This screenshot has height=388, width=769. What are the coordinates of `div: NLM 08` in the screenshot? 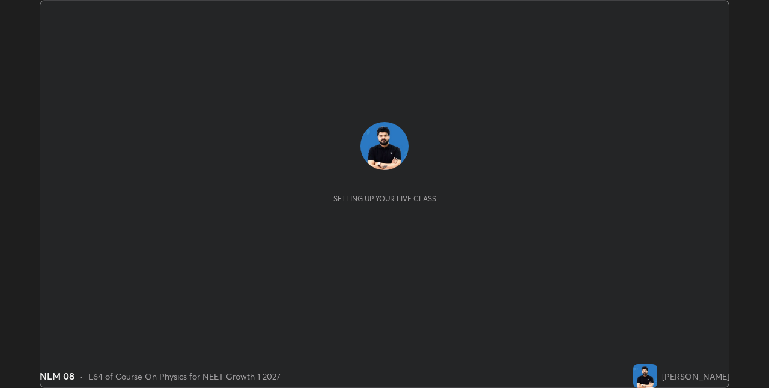 It's located at (57, 376).